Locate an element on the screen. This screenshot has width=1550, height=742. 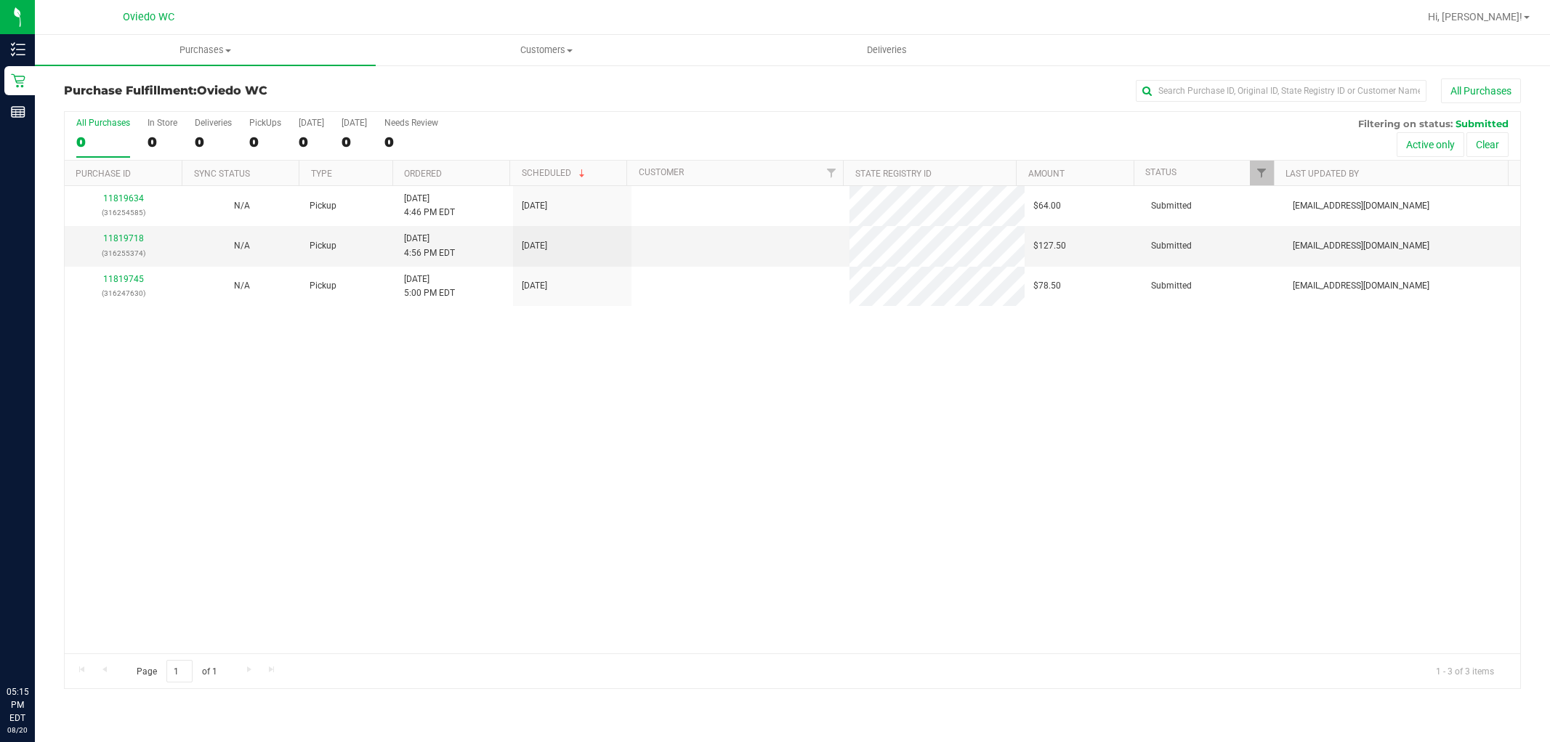
a: Customer is located at coordinates (661, 172).